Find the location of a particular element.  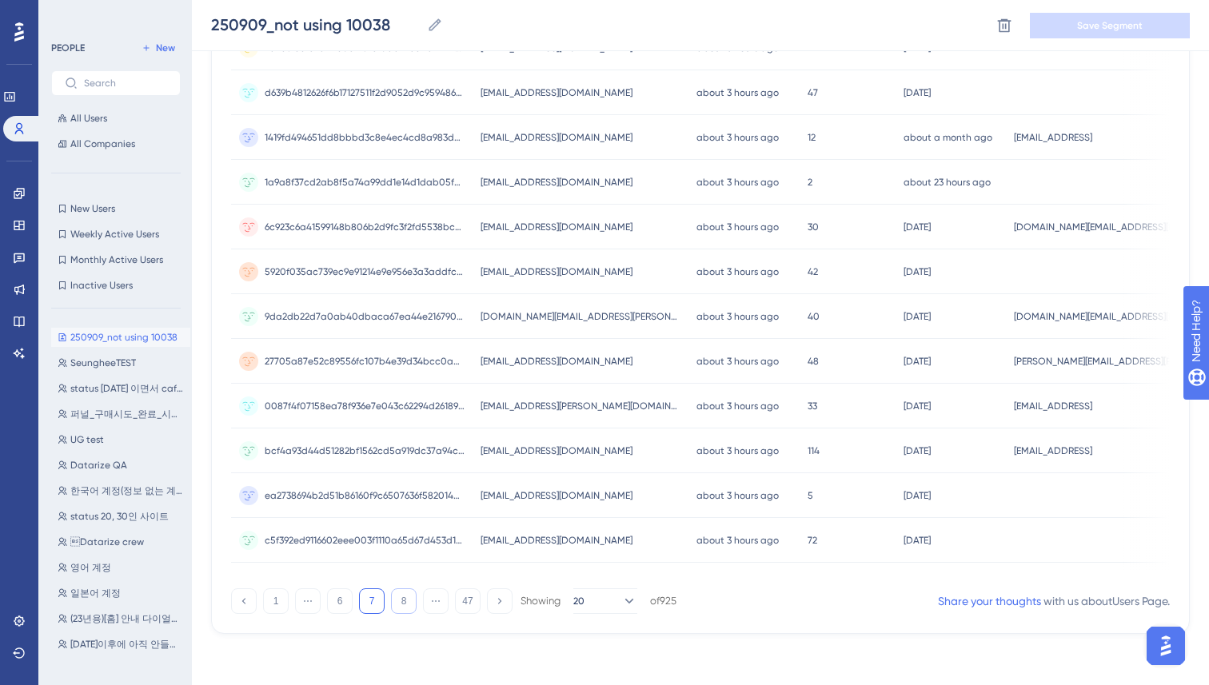

span: SeungheeTEST is located at coordinates (103, 363).